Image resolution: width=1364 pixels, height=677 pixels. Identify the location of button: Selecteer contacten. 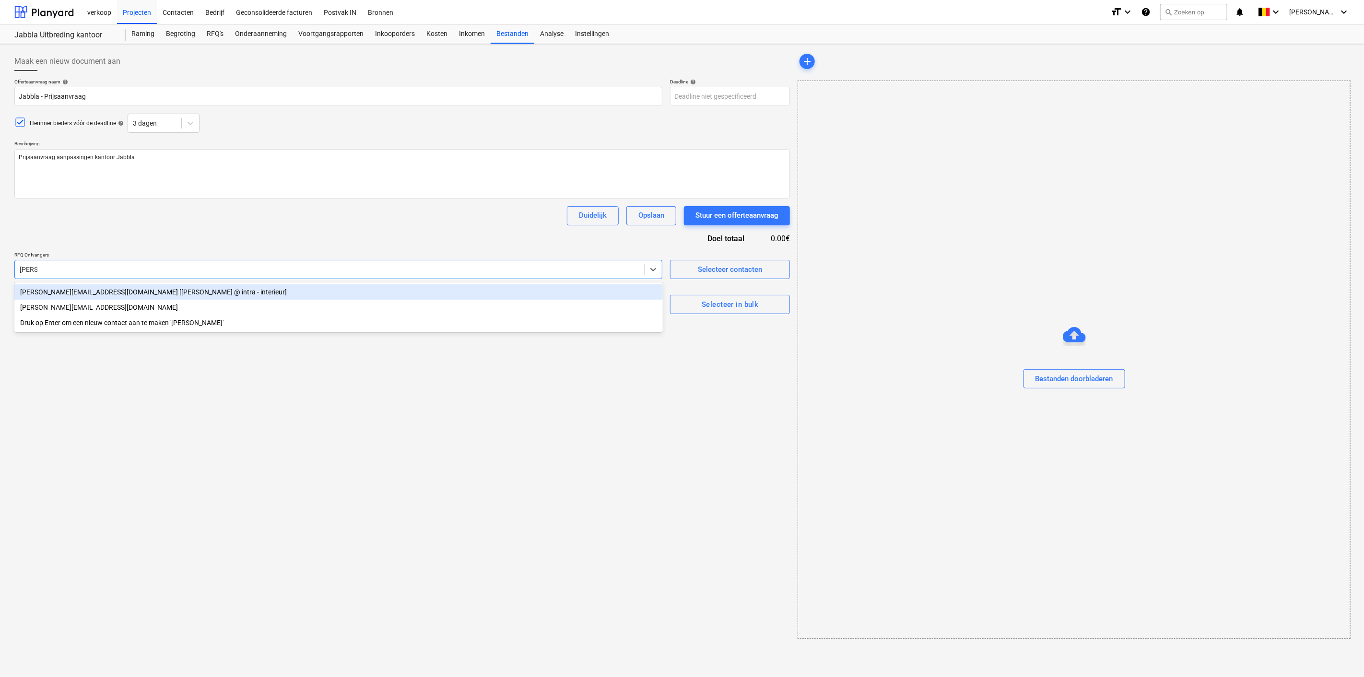
(730, 270).